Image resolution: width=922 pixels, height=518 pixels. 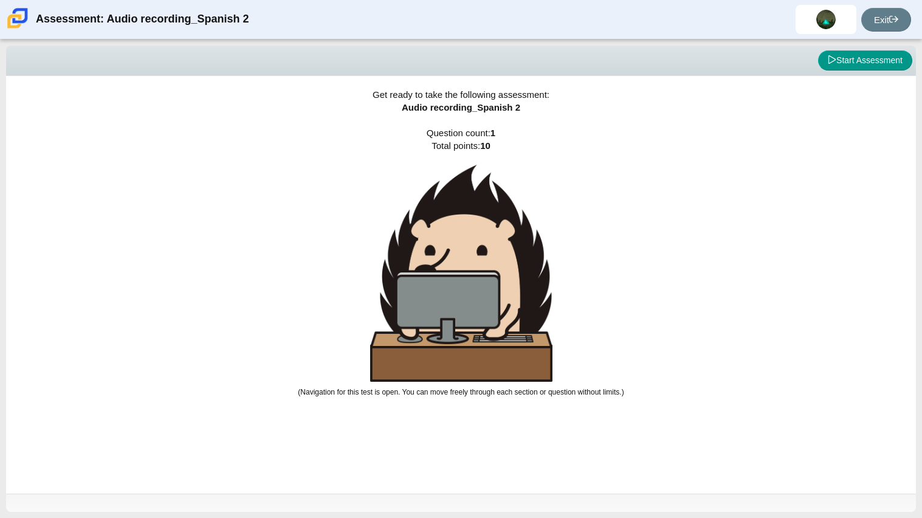 What do you see at coordinates (18, 27) in the screenshot?
I see `a: Carmen School of Science & Technology` at bounding box center [18, 27].